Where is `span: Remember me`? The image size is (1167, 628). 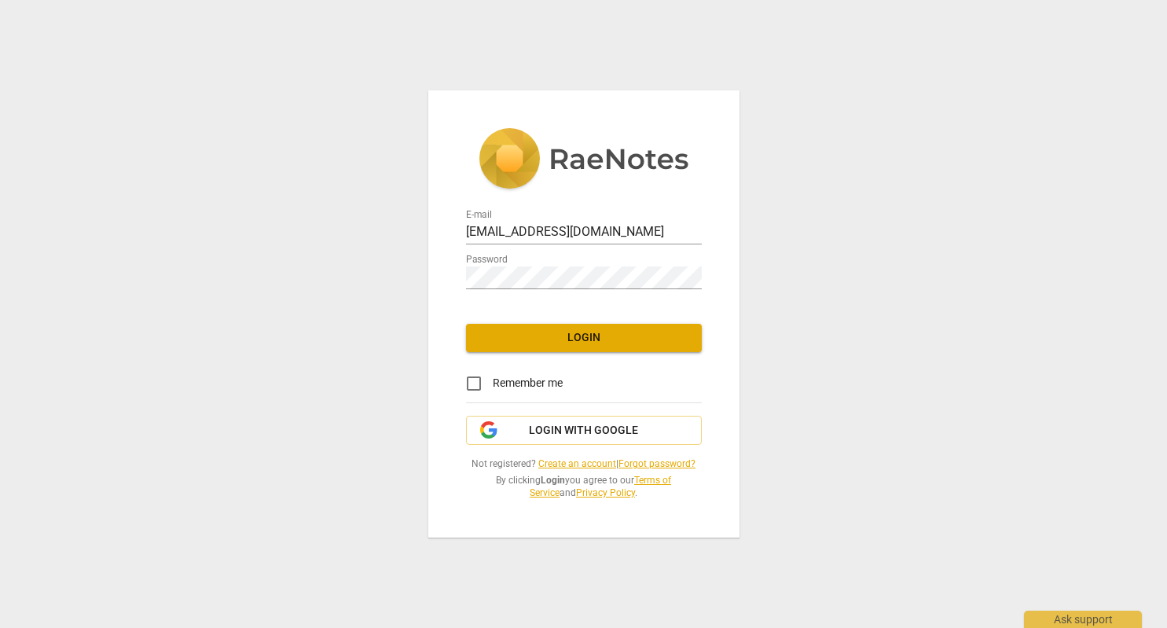
span: Remember me is located at coordinates (527, 383).